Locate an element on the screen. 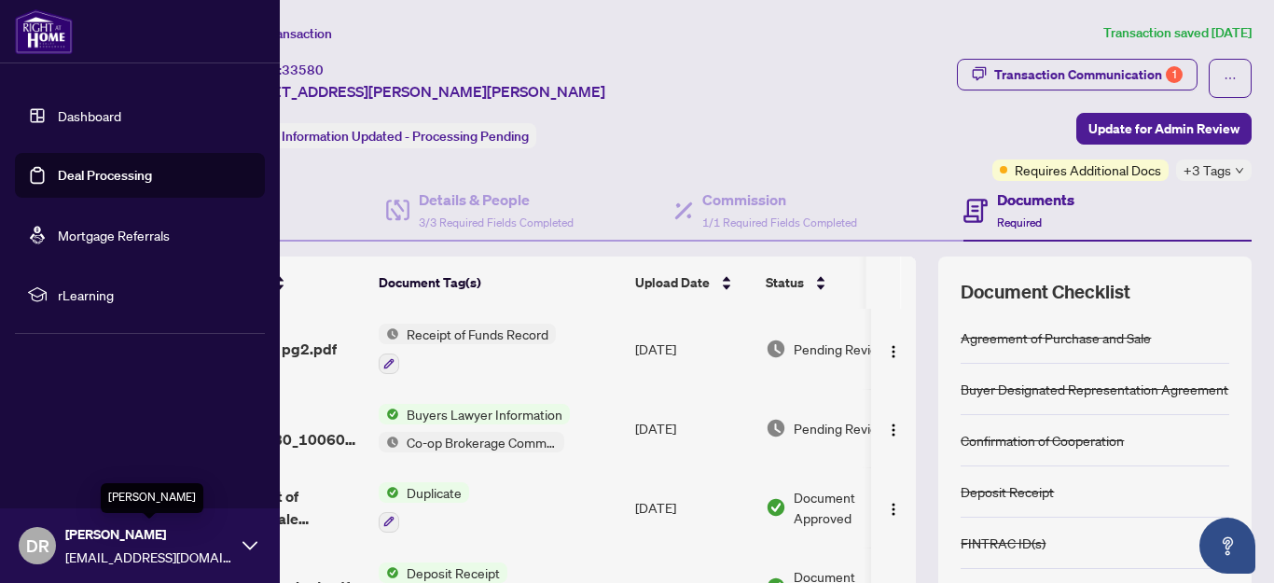 This screenshot has height=583, width=1274. img: logo is located at coordinates (44, 32).